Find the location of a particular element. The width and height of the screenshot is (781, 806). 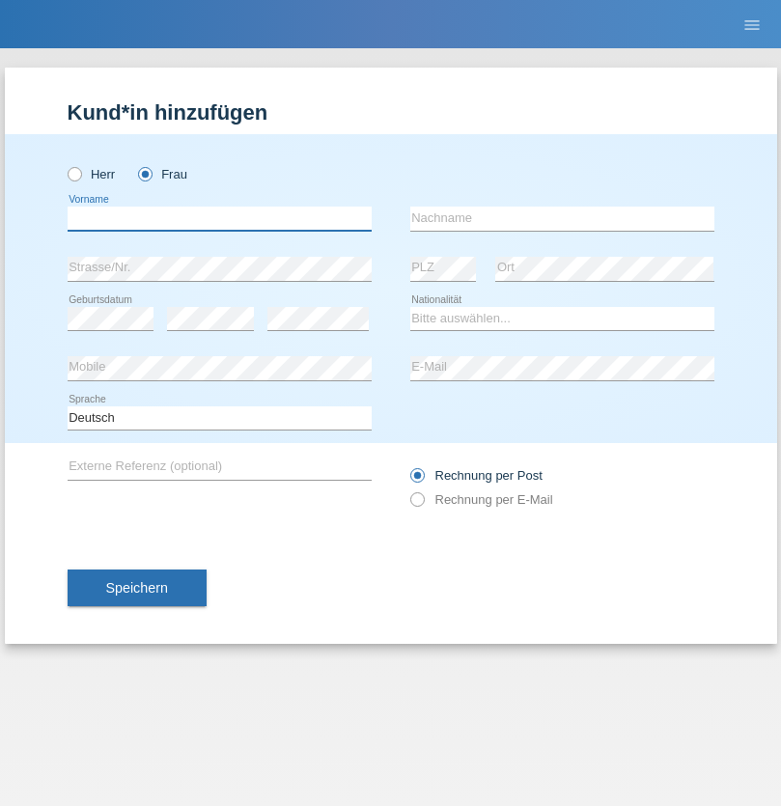

label: Rechnung per E-Mail is located at coordinates (482, 499).